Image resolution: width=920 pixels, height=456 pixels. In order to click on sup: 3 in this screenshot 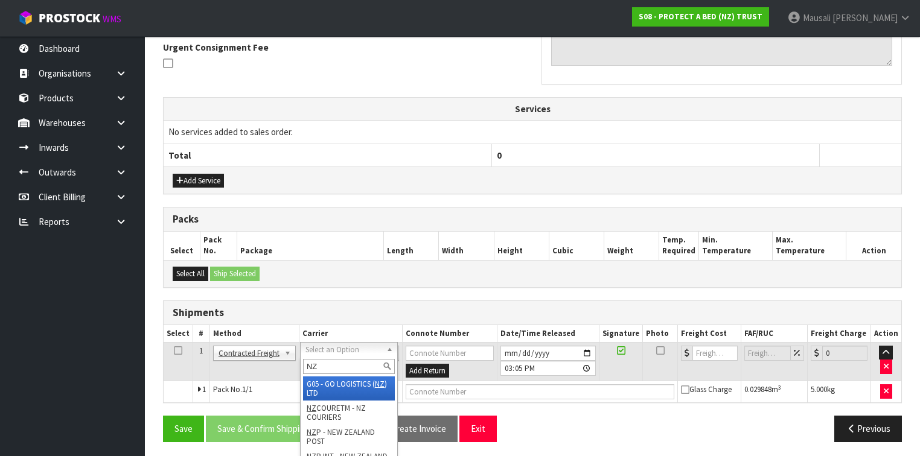, I will do `click(780, 388)`.